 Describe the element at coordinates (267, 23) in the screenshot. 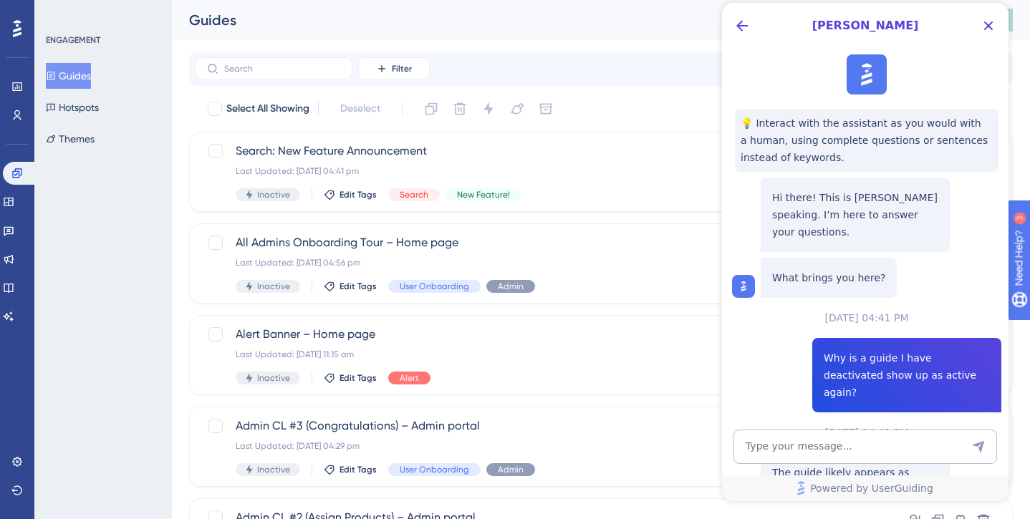

I see `button: Close Button` at that location.